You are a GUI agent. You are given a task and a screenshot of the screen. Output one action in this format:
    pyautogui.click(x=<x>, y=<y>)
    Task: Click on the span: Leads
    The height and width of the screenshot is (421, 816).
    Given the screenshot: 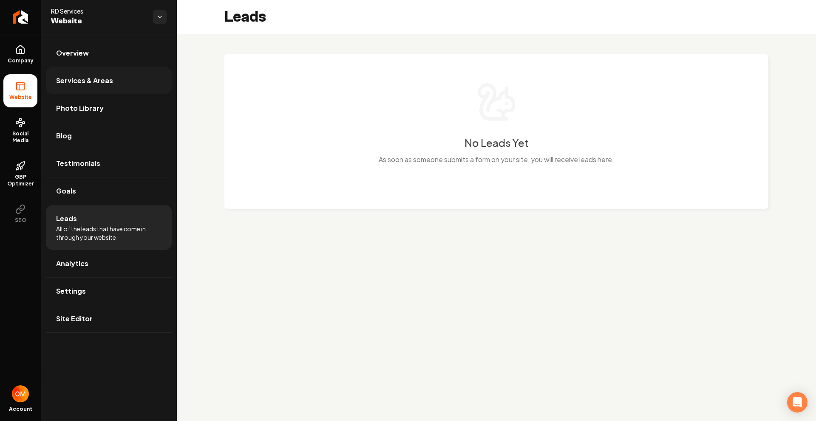 What is the action you would take?
    pyautogui.click(x=66, y=219)
    